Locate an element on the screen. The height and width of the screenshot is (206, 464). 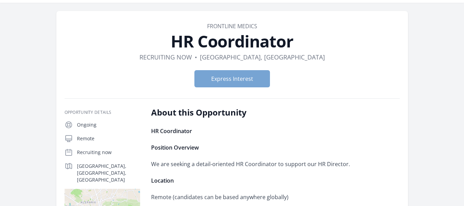
h1: HR Coordinator is located at coordinates (232, 41).